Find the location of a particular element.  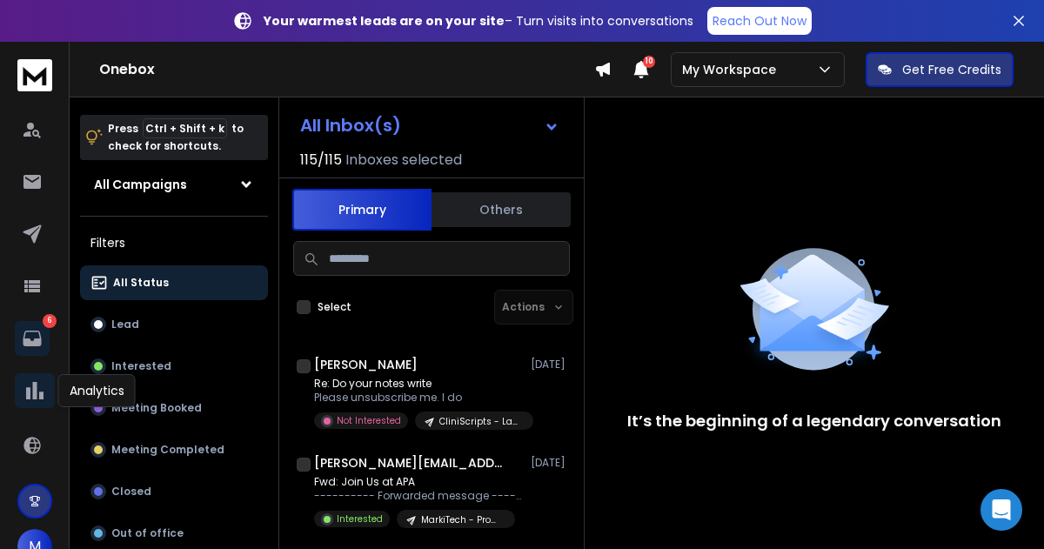

button: All Inbox(s) is located at coordinates (430, 125).